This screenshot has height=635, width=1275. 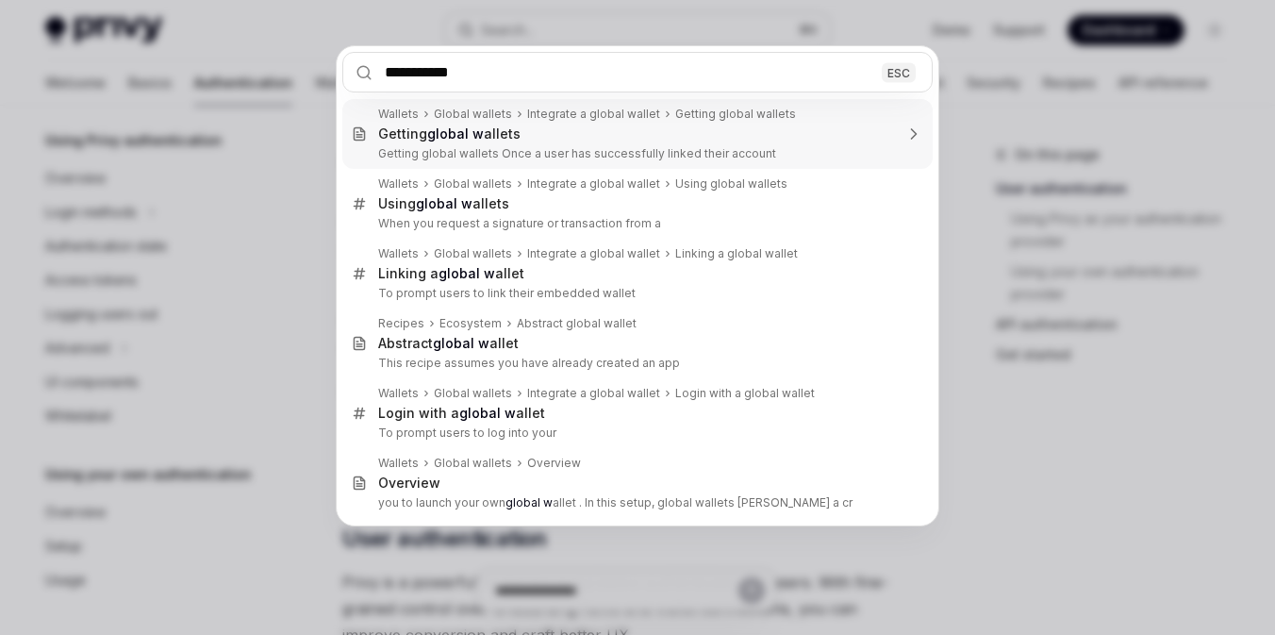 I want to click on div: Ecosystem, so click(x=471, y=323).